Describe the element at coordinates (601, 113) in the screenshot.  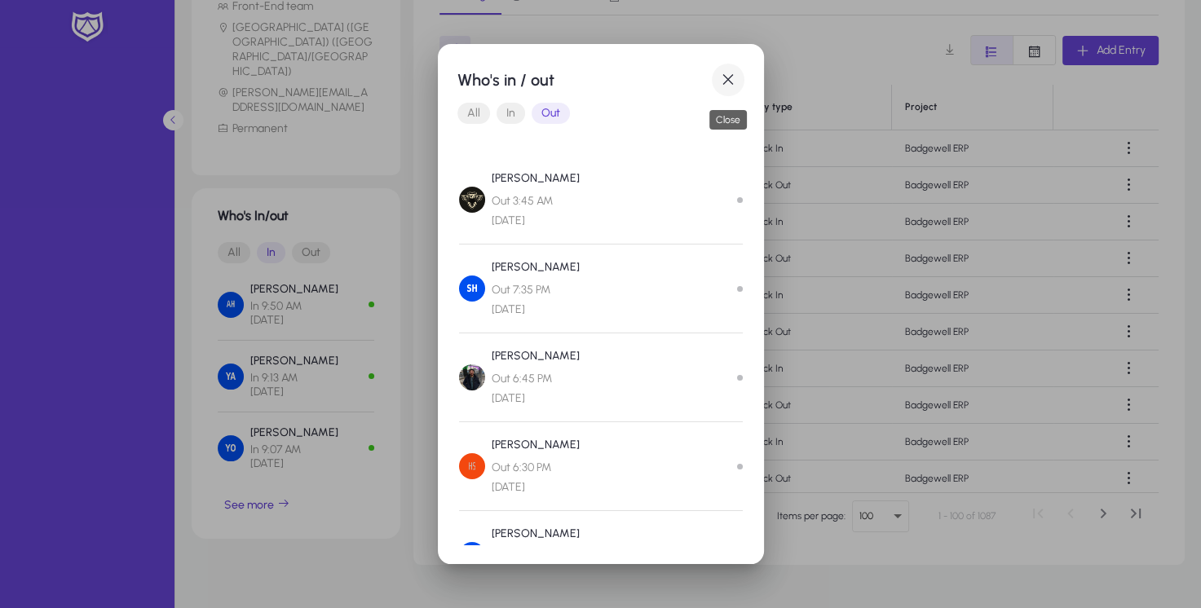
I see `mat-button-toggle-group: Font Style` at that location.